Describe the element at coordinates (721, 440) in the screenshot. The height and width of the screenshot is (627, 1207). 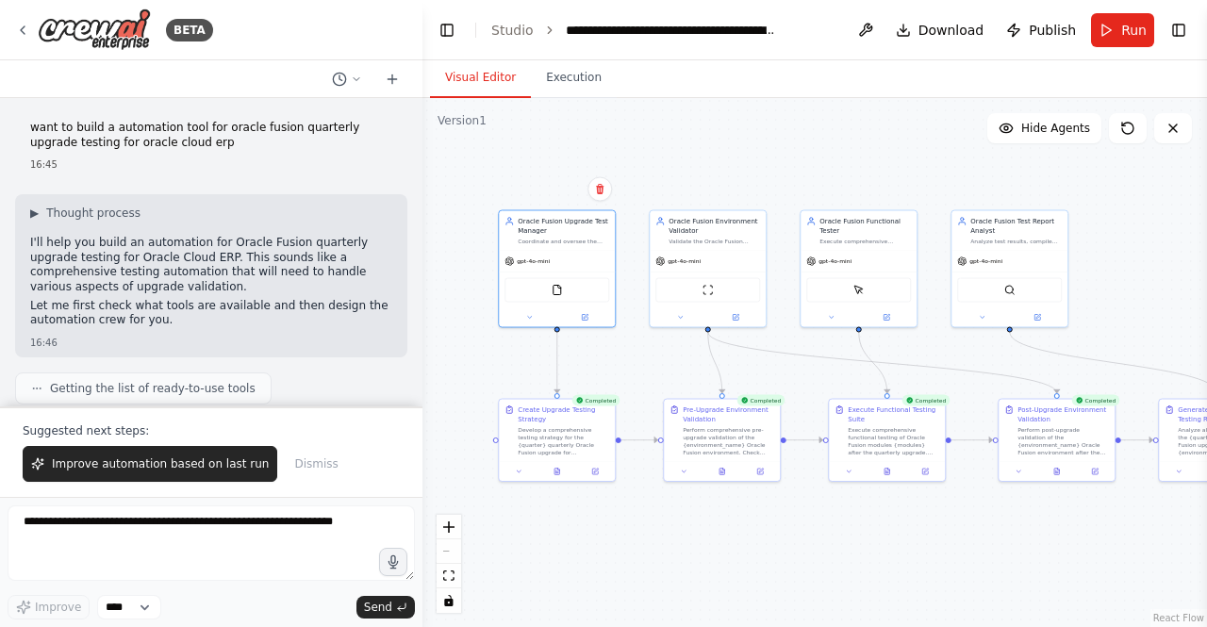
I see `div: CompletedPre-Upgrade Environment ValidationPerform comprehensive pre-upgrade validation of the {e...` at that location.